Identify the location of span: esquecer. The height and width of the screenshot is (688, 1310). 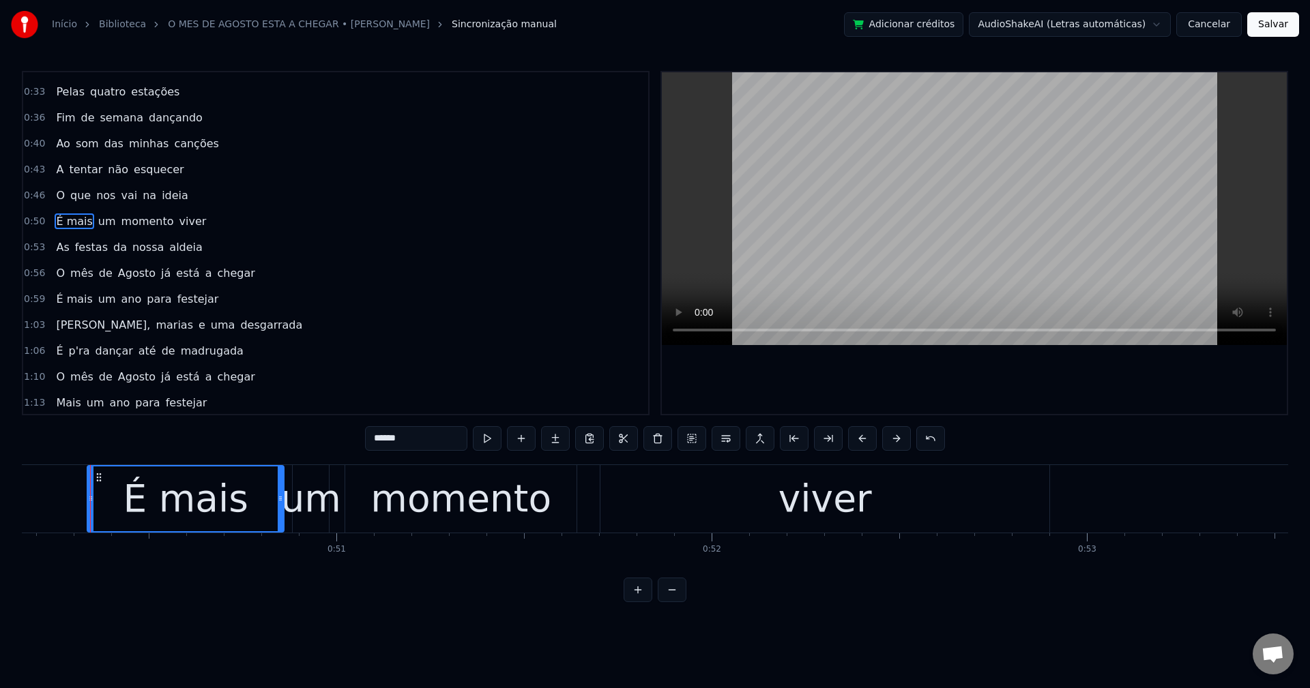
(159, 169).